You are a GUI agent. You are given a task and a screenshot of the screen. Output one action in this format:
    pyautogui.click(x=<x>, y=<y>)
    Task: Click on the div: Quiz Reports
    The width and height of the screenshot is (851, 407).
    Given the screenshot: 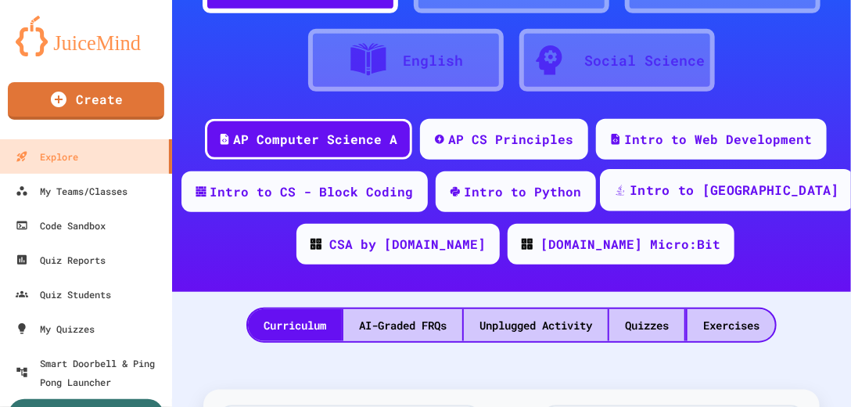 What is the action you would take?
    pyautogui.click(x=60, y=260)
    